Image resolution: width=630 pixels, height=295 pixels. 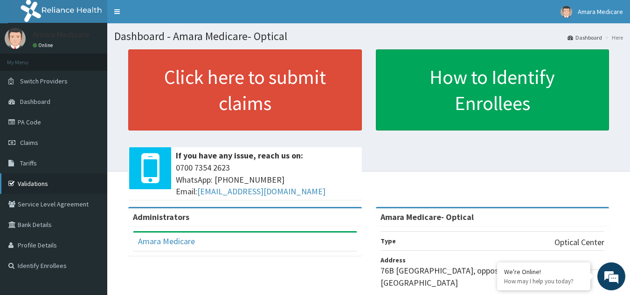 I want to click on textarea: Type your message and hit 'Enter', so click(x=91, y=212).